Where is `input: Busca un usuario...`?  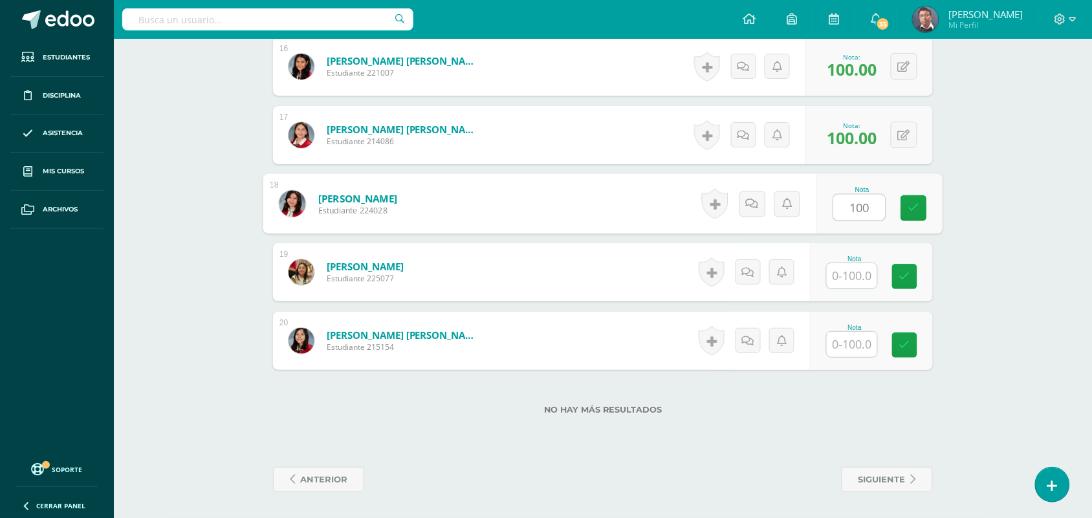
input: Busca un usuario... is located at coordinates (268, 19).